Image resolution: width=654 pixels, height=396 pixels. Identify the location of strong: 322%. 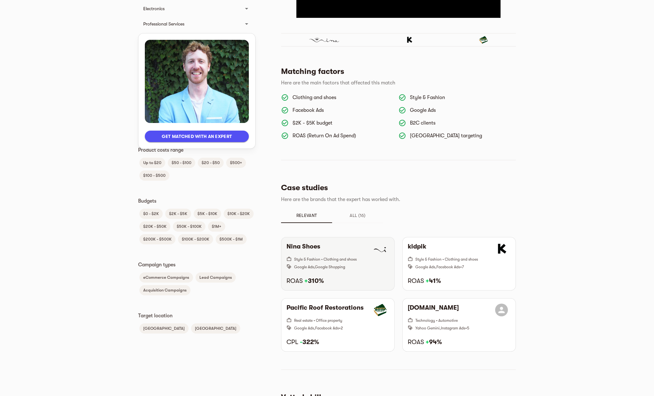
(309, 342).